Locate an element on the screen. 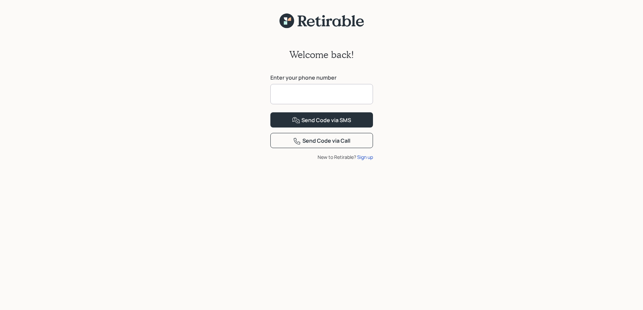  div: New to Retirable? is located at coordinates (321, 157).